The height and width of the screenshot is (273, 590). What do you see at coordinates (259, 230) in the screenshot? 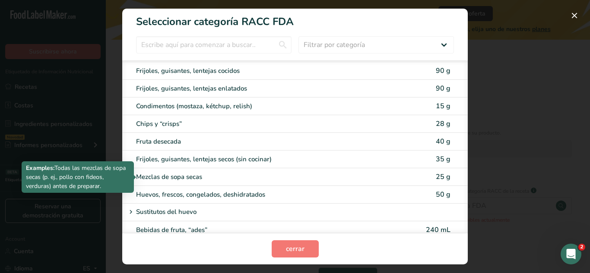
I see `div: Bebidas de fruta, “ades”` at bounding box center [259, 230].